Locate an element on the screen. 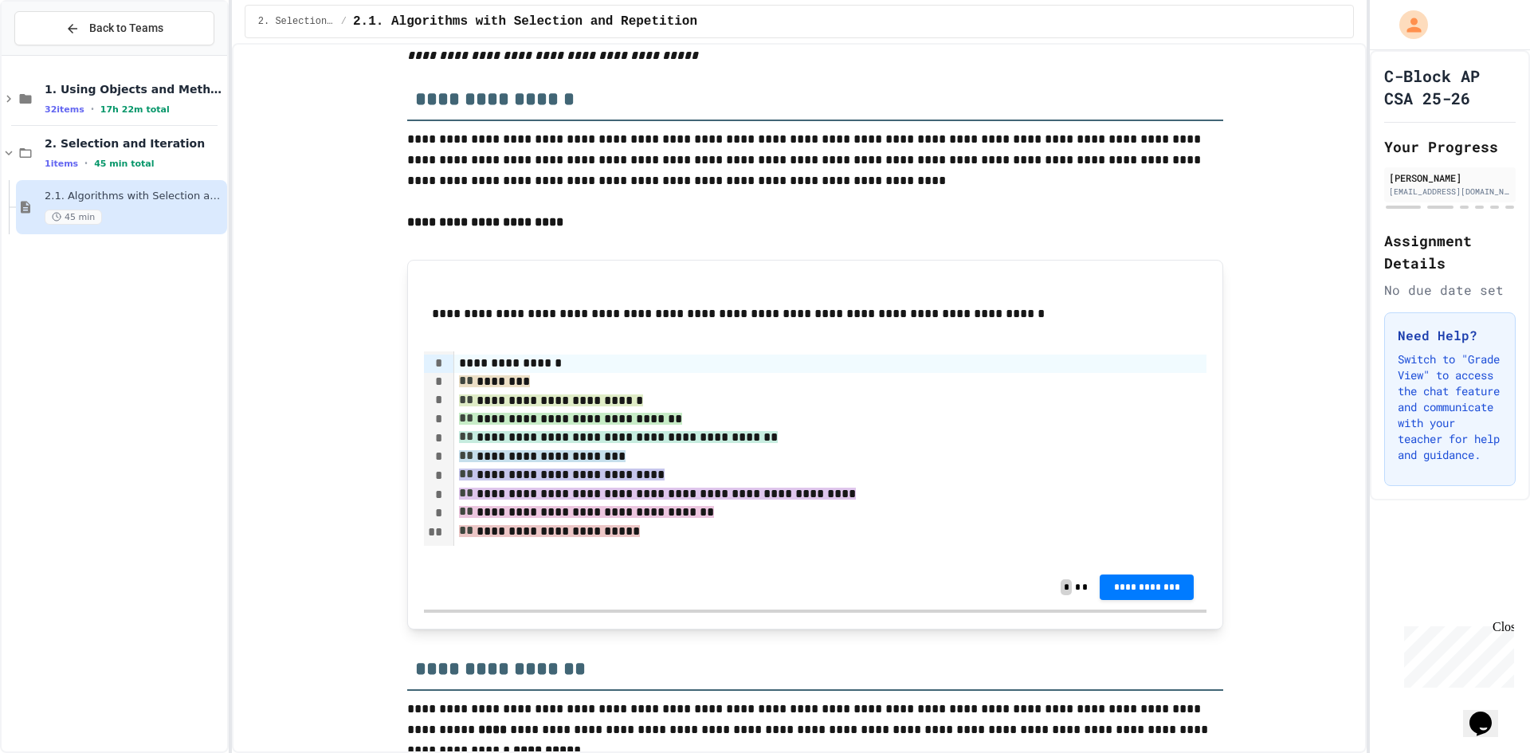 The height and width of the screenshot is (753, 1530). h3: Need Help? is located at coordinates (1449, 335).